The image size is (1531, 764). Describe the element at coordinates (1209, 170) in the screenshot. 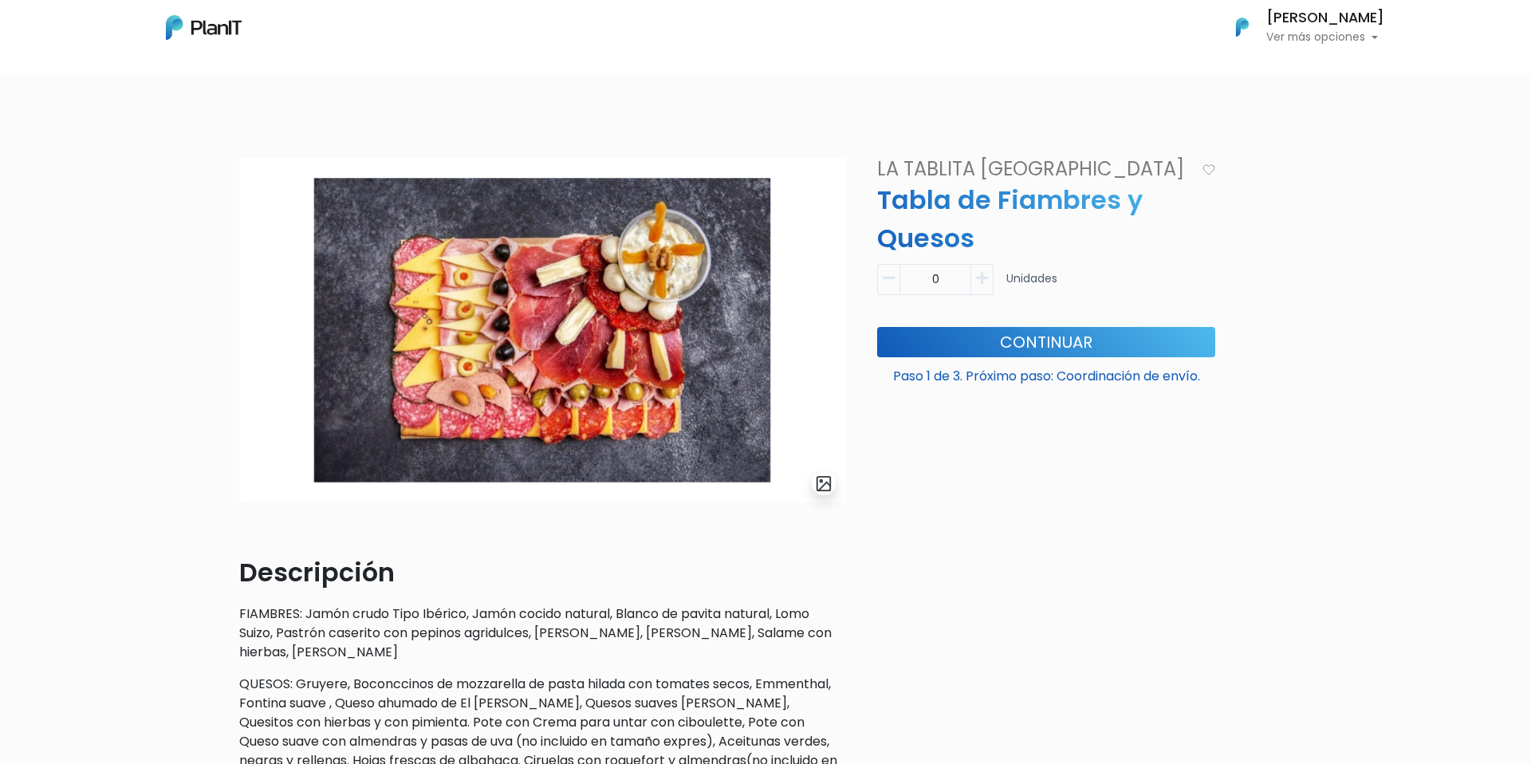

I see `img: heart_icon` at that location.